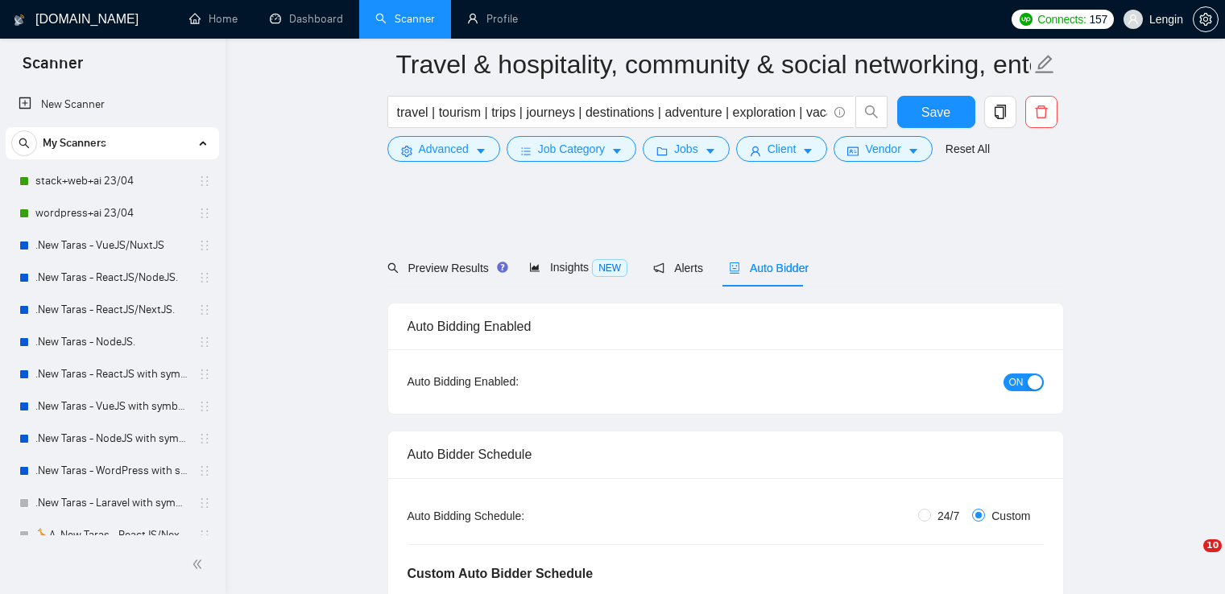 This screenshot has height=594, width=1225. What do you see at coordinates (662, 151) in the screenshot?
I see `span: folder` at bounding box center [662, 151].